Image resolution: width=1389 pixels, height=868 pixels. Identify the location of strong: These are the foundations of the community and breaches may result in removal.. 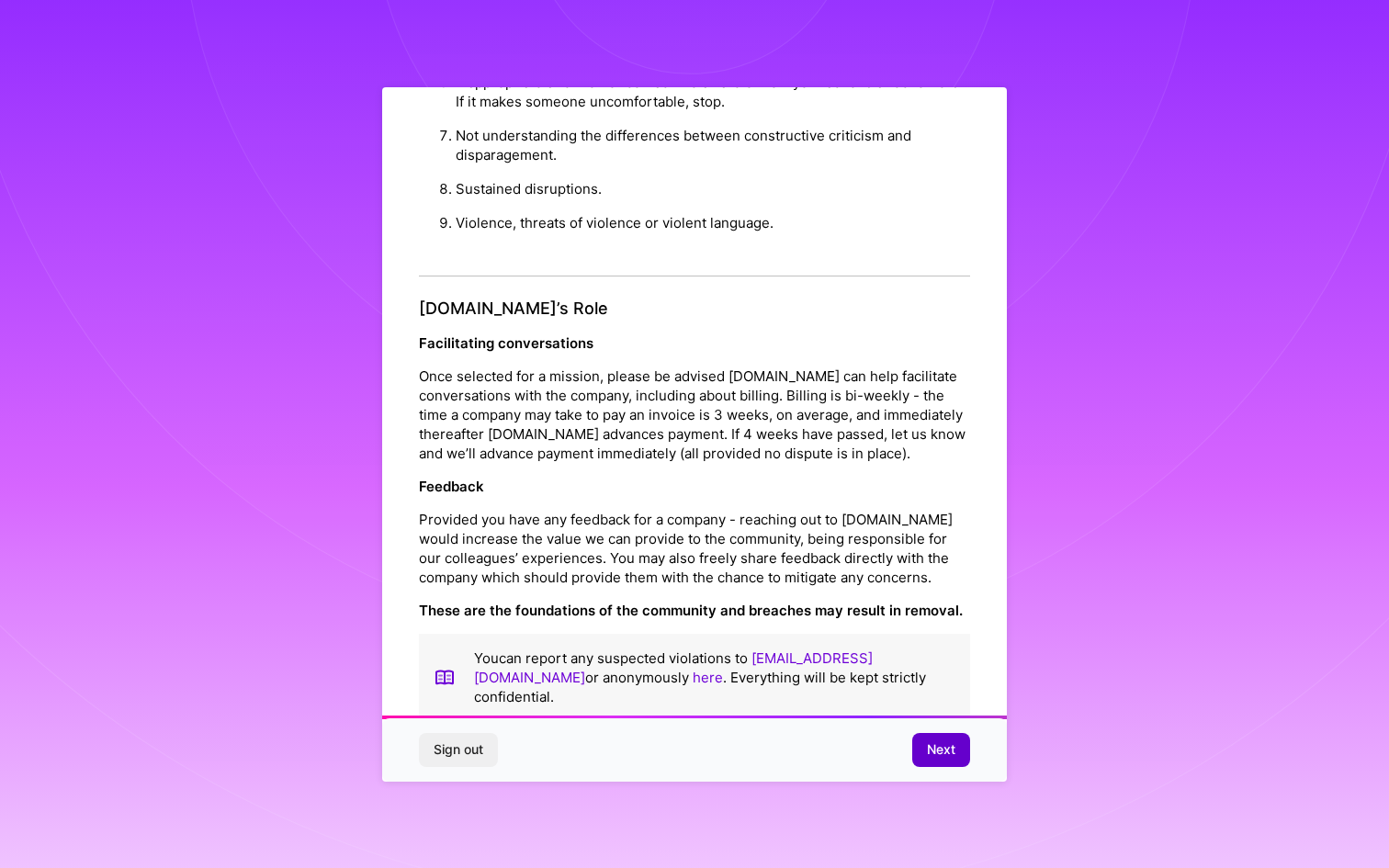
(691, 610).